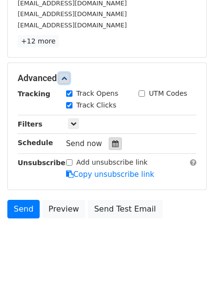 The image size is (214, 301). I want to click on a: Copy unsubscribe link, so click(110, 175).